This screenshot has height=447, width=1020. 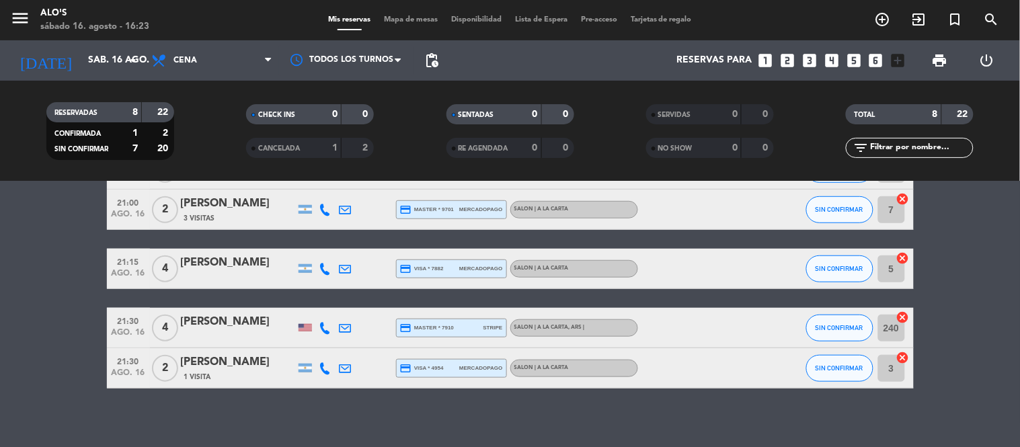 What do you see at coordinates (476, 20) in the screenshot?
I see `span: Disponibilidad` at bounding box center [476, 20].